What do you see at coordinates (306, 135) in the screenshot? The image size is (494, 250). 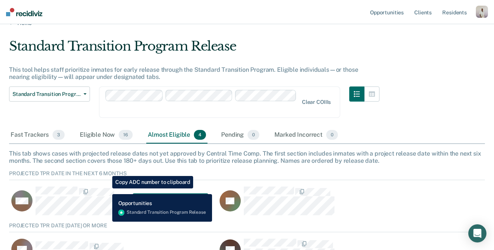 I see `div: Marked Incorrect0` at bounding box center [306, 135].